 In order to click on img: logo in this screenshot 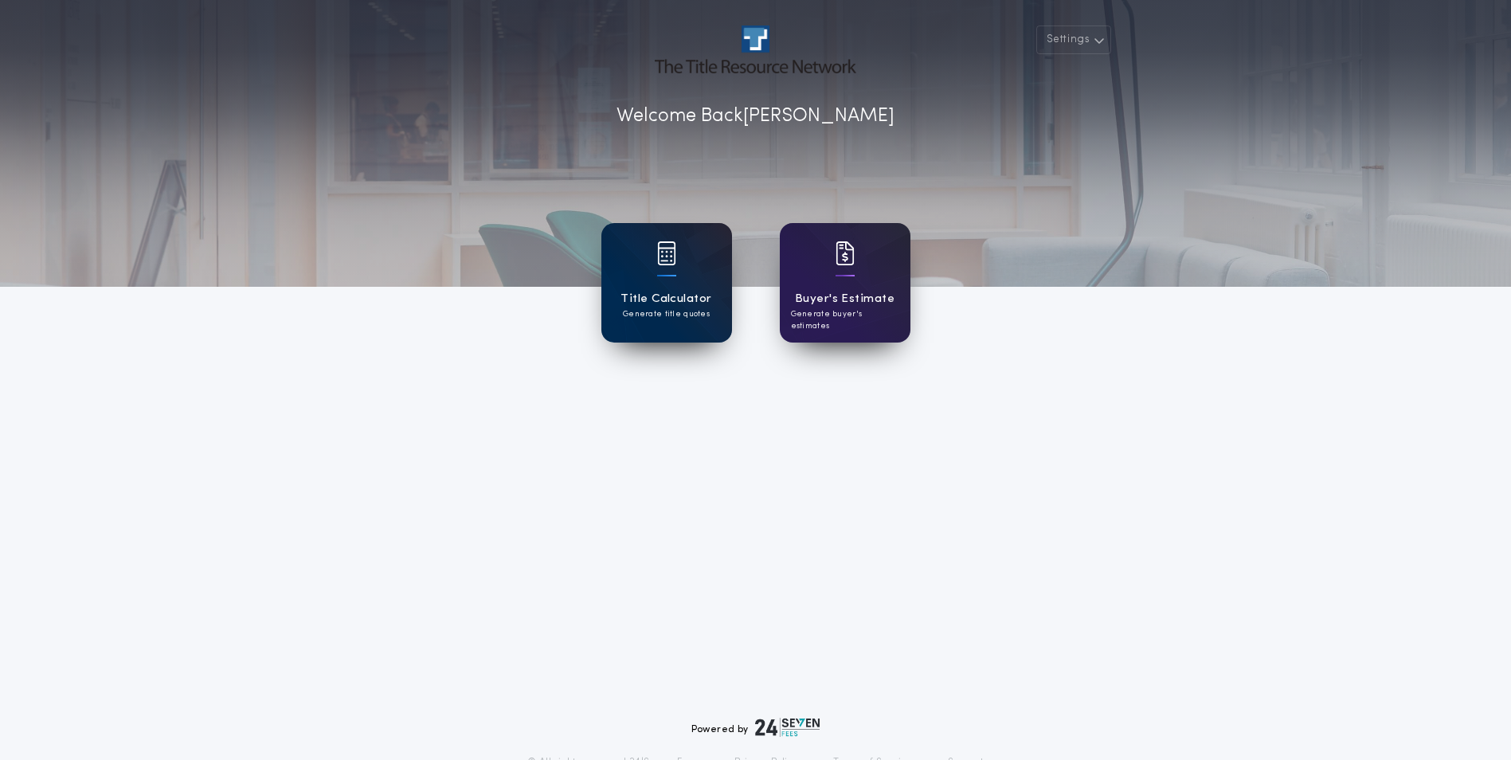, I will do `click(788, 727)`.